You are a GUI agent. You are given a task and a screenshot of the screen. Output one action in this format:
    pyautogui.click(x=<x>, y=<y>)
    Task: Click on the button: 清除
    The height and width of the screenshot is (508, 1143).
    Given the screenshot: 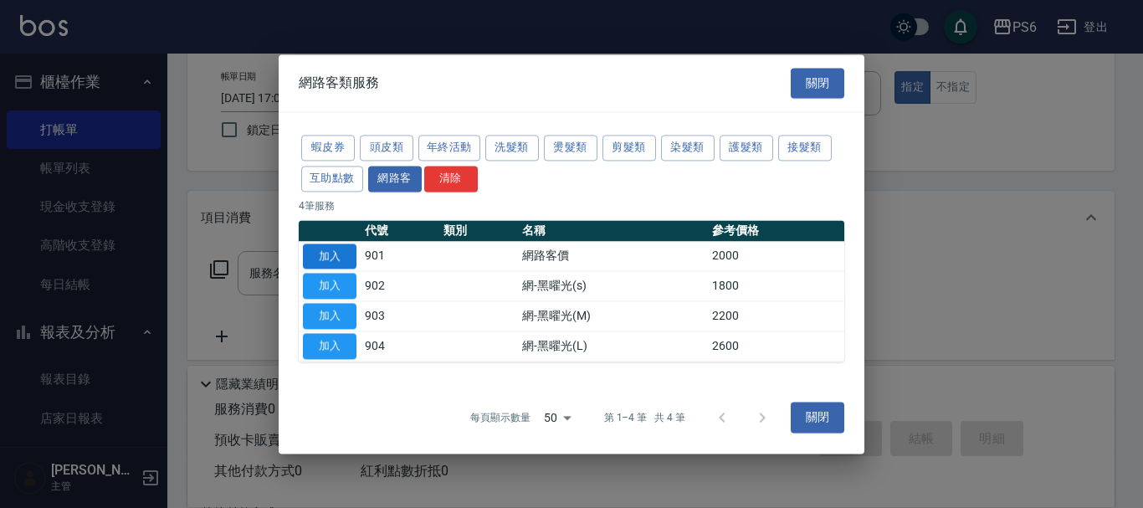 What is the action you would take?
    pyautogui.click(x=451, y=178)
    